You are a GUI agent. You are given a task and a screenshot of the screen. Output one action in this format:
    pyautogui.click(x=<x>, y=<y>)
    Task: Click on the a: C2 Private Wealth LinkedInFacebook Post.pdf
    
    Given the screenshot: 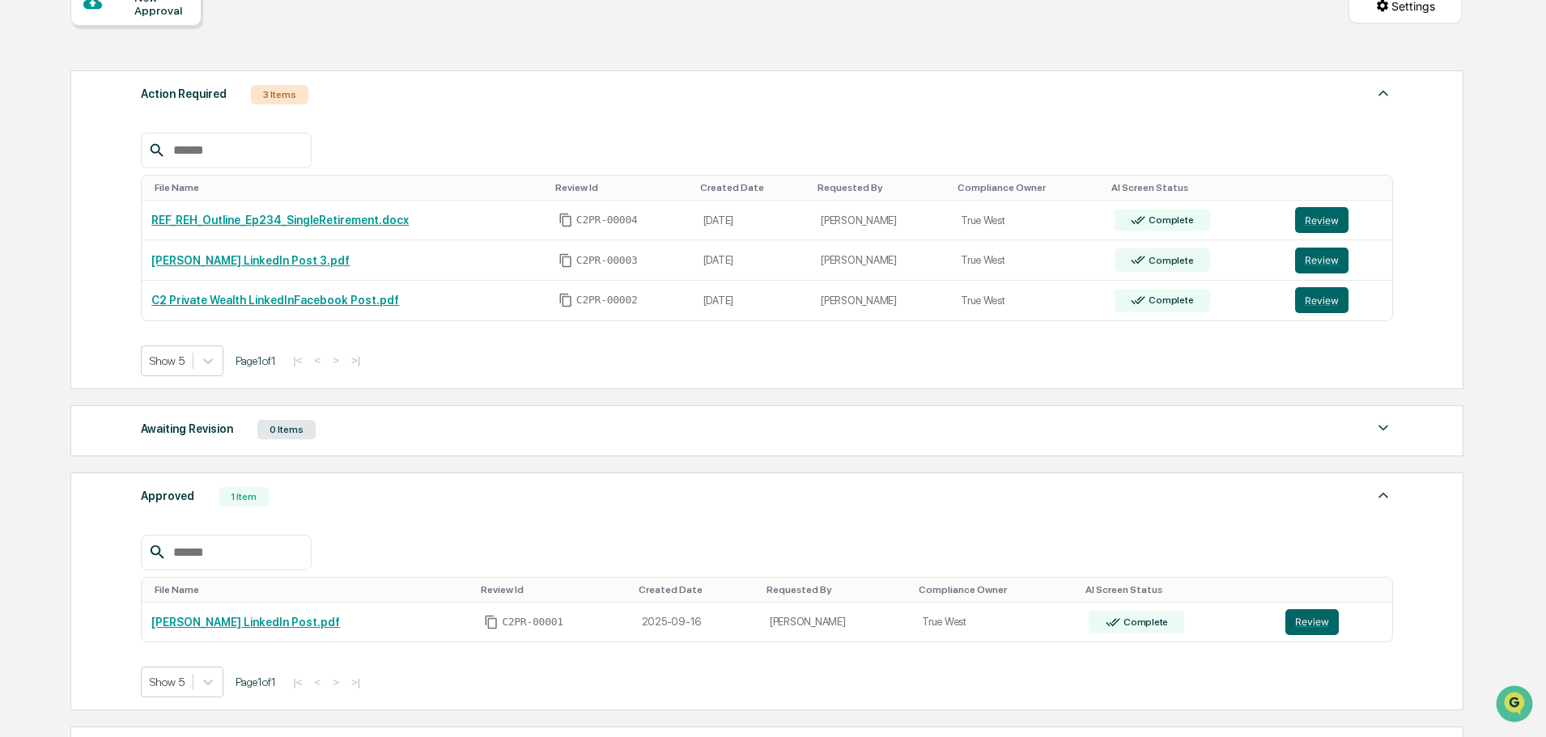 What is the action you would take?
    pyautogui.click(x=275, y=300)
    